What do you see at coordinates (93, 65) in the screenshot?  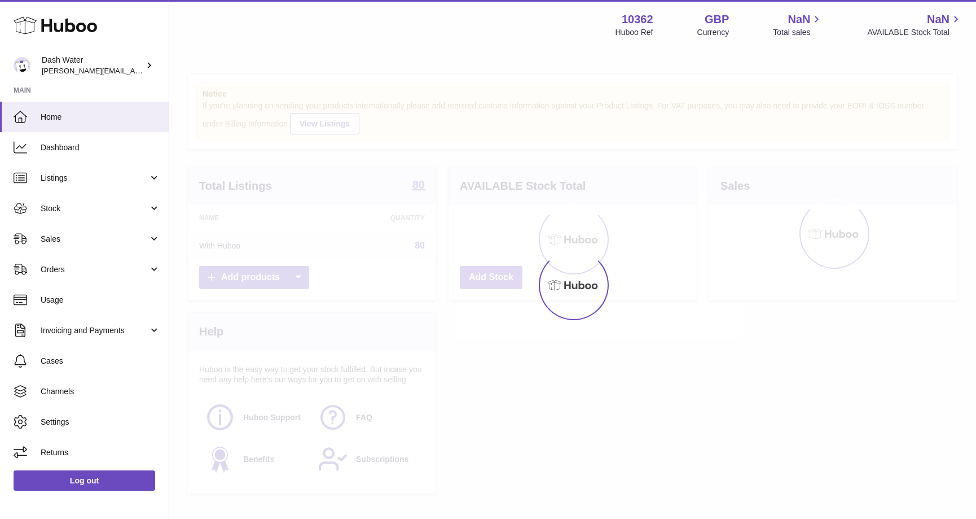 I see `div: Dash Water` at bounding box center [93, 65].